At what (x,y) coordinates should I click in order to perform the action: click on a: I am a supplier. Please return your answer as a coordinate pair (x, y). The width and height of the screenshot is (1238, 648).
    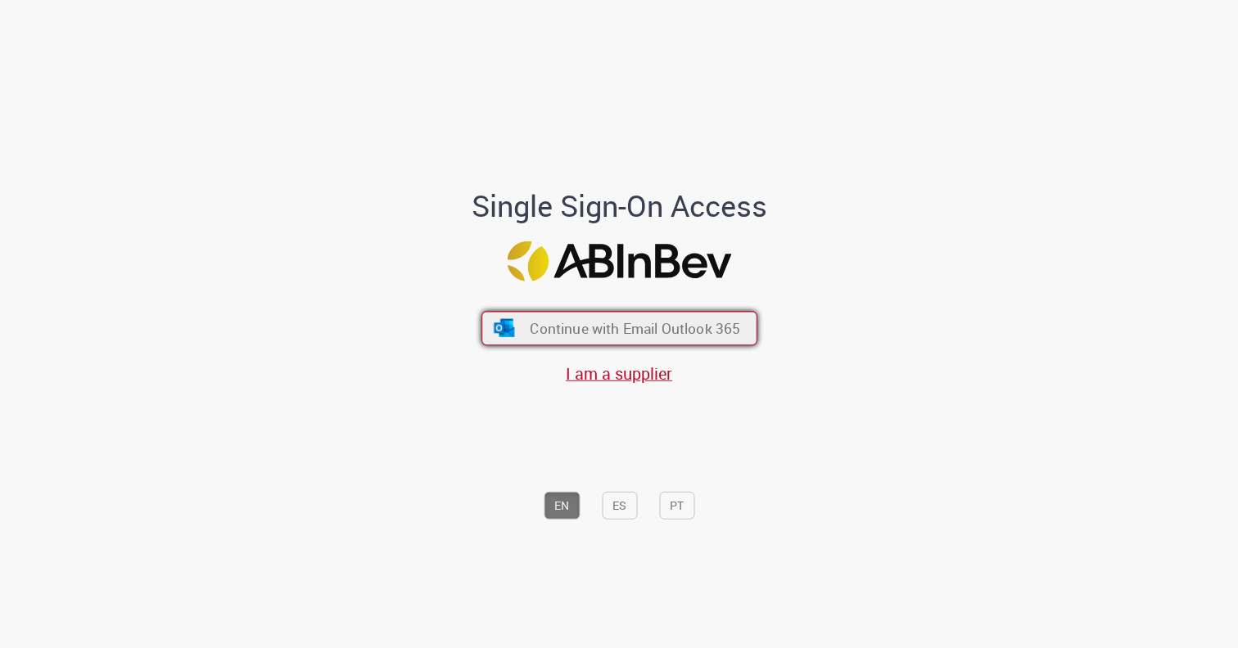
    Looking at the image, I should click on (619, 373).